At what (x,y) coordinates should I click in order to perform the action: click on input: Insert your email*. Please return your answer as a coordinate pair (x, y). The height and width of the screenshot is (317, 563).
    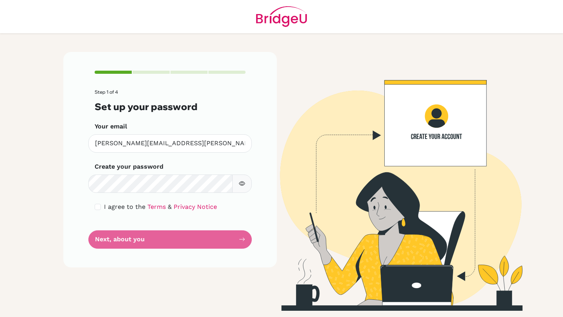
    Looking at the image, I should click on (170, 143).